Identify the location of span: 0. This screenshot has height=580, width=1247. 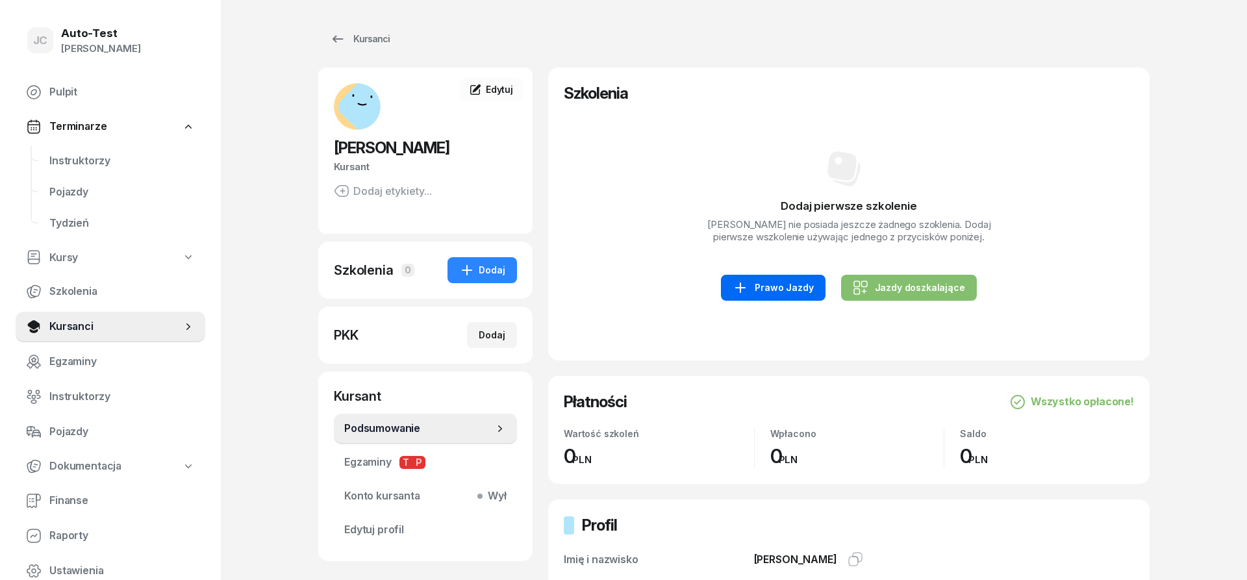
(408, 270).